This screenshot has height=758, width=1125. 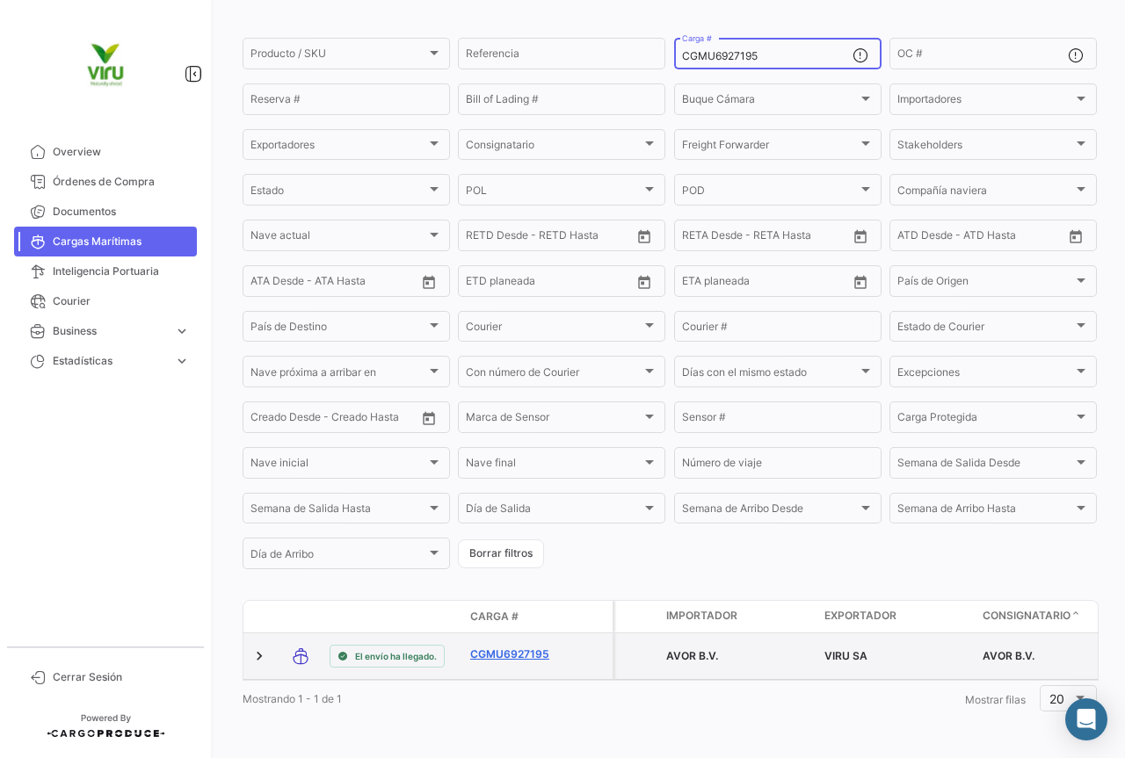 What do you see at coordinates (554, 192) in the screenshot?
I see `span: POL` at bounding box center [554, 192].